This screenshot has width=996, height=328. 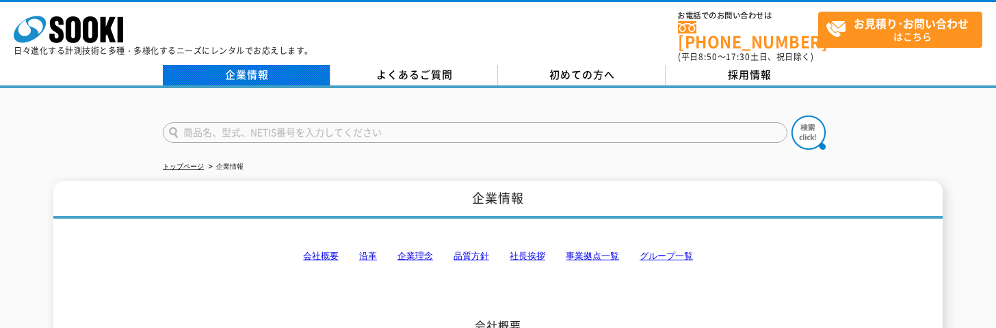 What do you see at coordinates (708, 57) in the screenshot?
I see `span: 8:50` at bounding box center [708, 57].